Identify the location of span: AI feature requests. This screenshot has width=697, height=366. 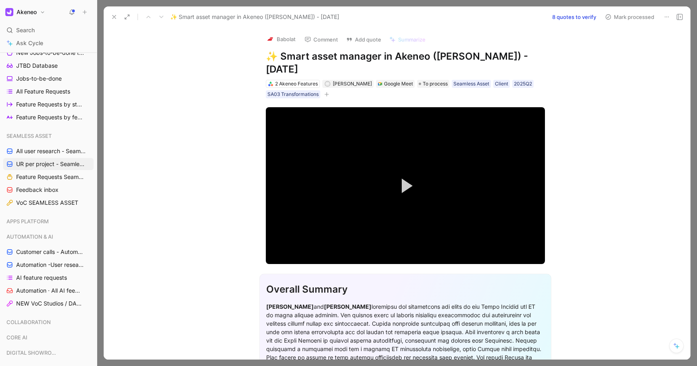
(42, 278).